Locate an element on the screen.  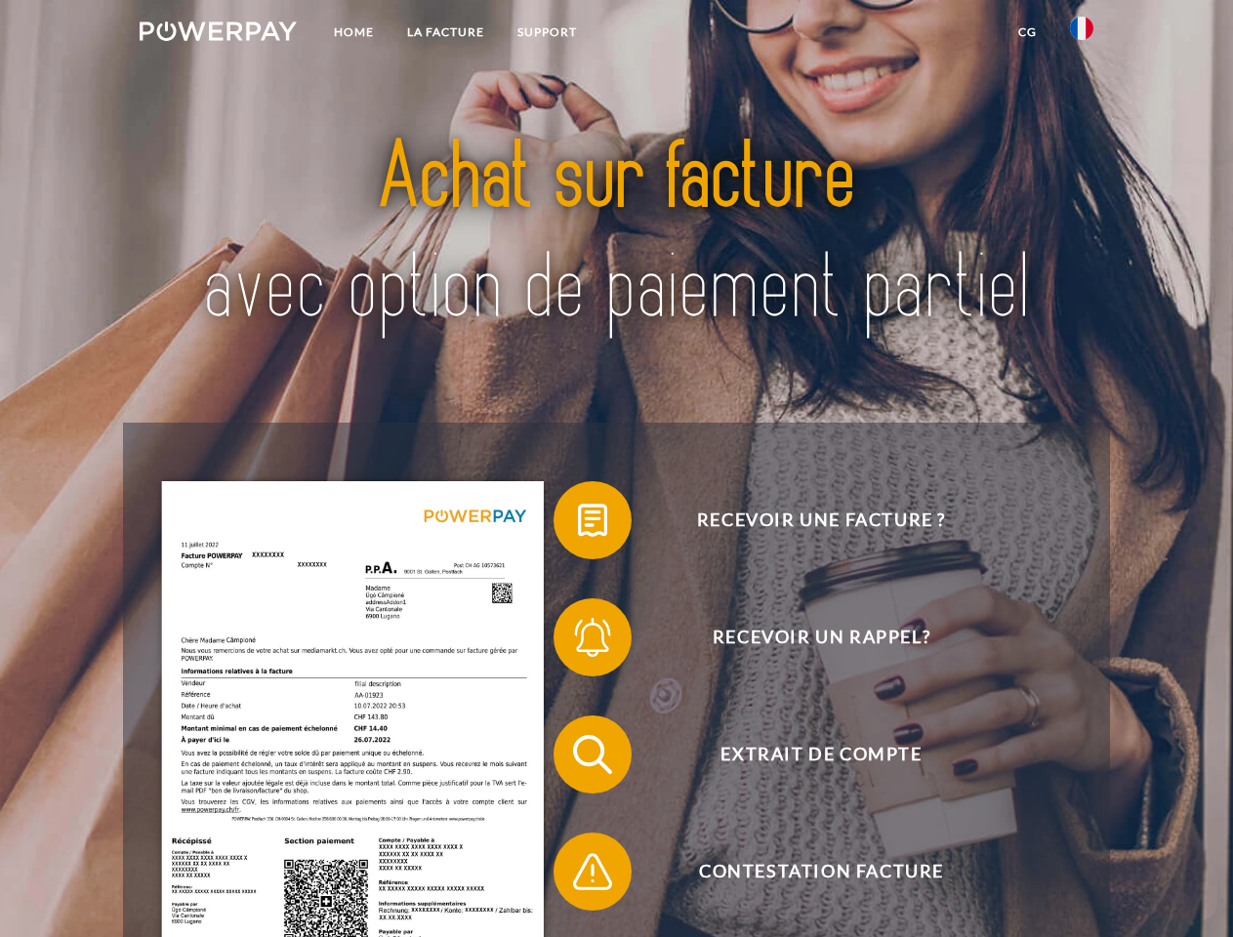
a: CG is located at coordinates (1027, 32).